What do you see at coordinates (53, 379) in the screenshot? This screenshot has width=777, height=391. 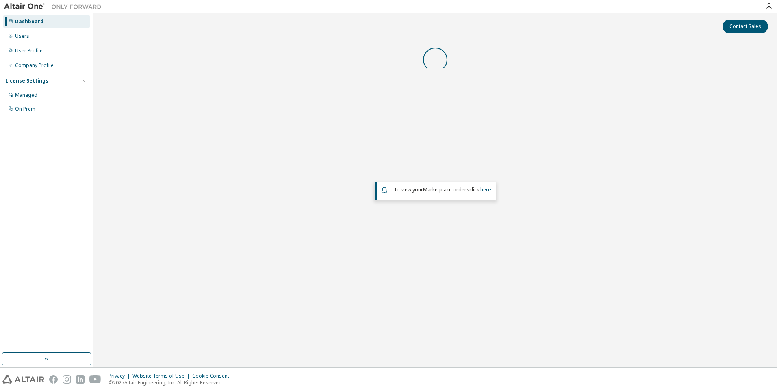 I see `img: facebook.svg` at bounding box center [53, 379].